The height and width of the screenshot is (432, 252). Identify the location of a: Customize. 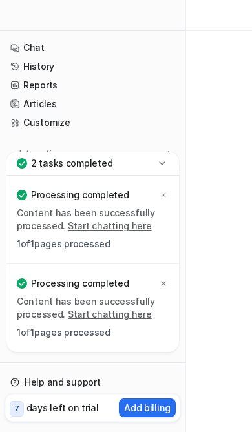
(92, 123).